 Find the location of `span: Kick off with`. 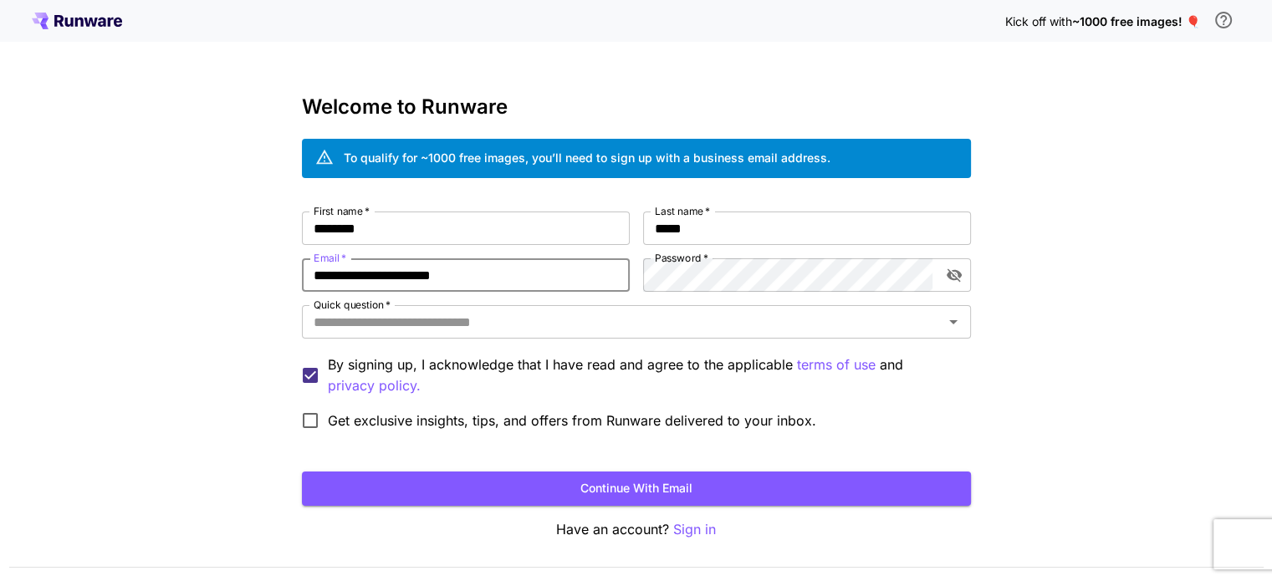

span: Kick off with is located at coordinates (1039, 21).